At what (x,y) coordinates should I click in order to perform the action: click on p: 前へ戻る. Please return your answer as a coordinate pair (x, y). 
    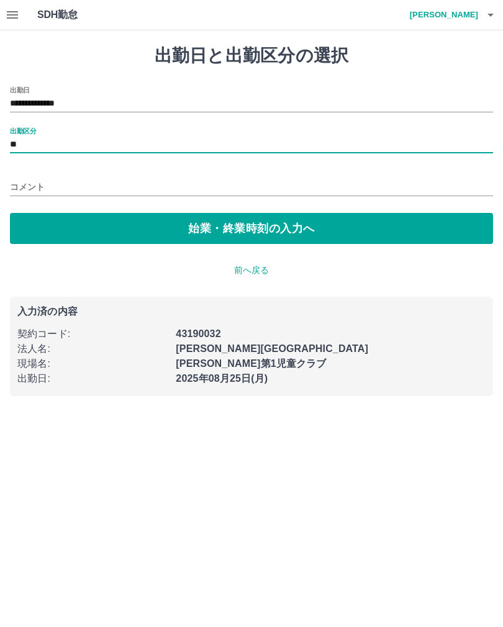
    Looking at the image, I should click on (251, 270).